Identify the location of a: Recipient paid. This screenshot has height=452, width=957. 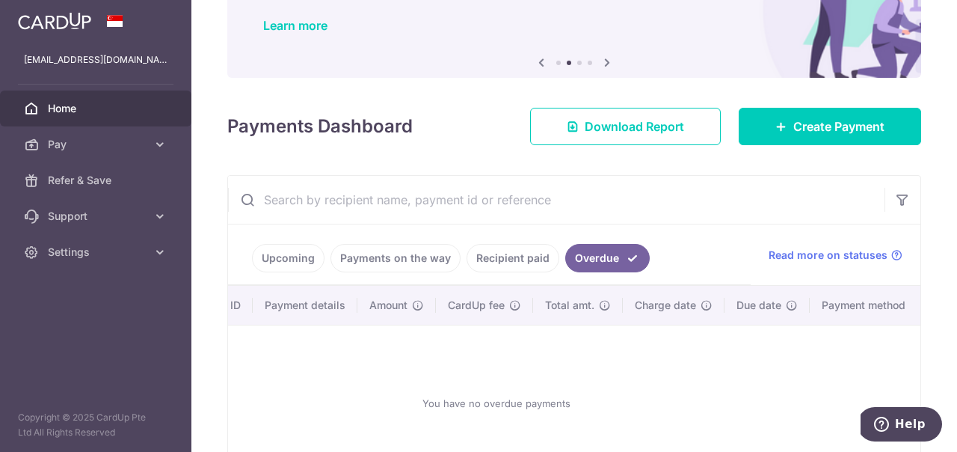
(513, 258).